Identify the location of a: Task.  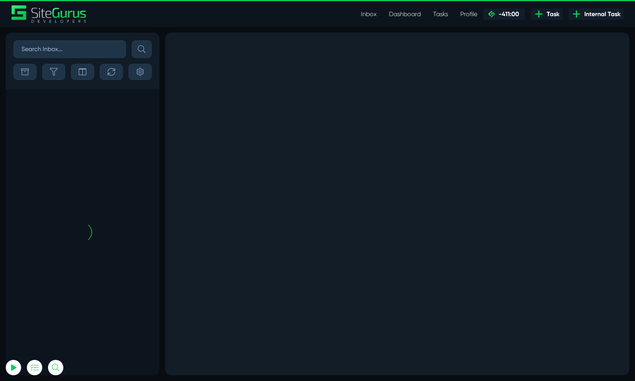
(547, 14).